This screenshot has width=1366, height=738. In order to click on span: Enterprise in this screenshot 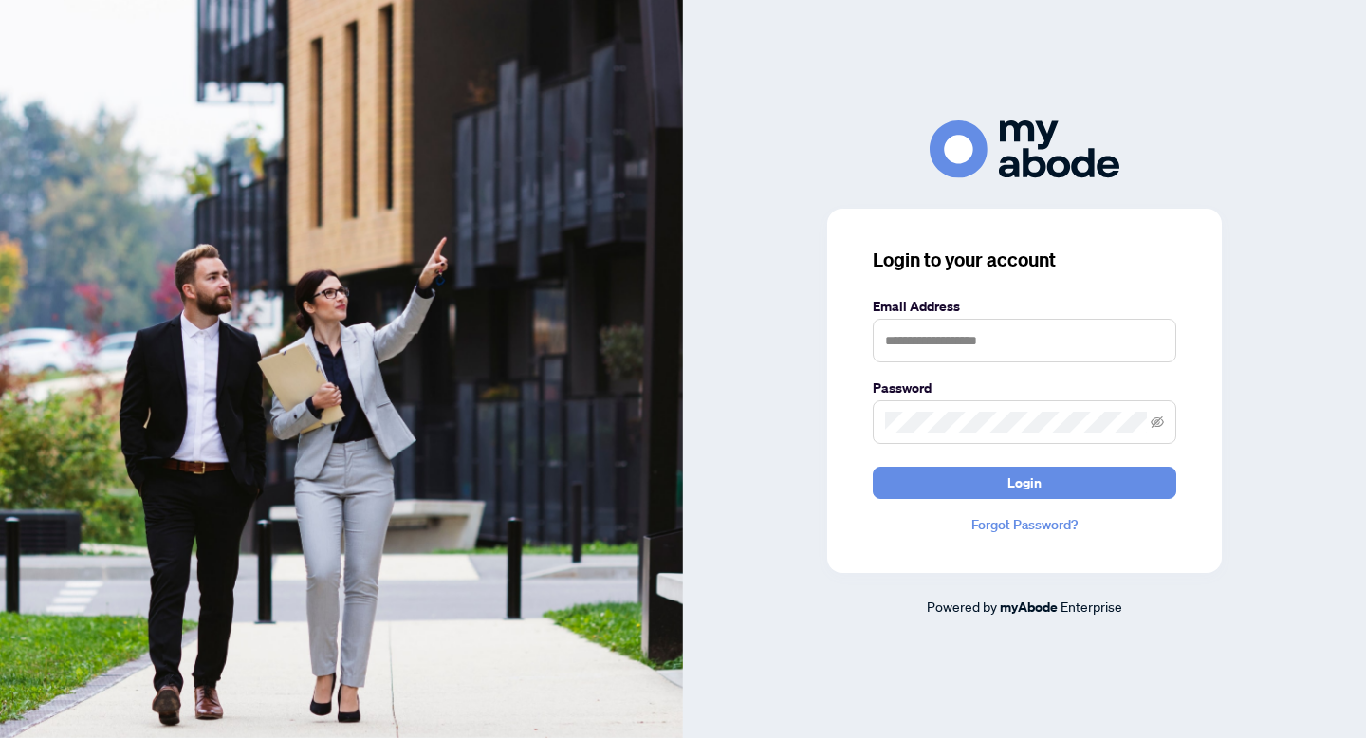, I will do `click(1091, 606)`.